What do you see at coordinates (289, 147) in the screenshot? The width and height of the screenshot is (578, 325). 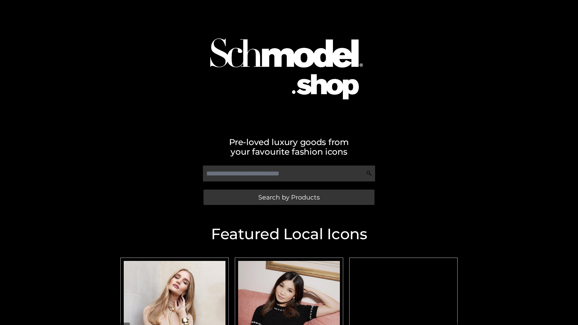 I see `h2: Pre-loved luxury goods from your favourite fashion icons` at bounding box center [289, 147].